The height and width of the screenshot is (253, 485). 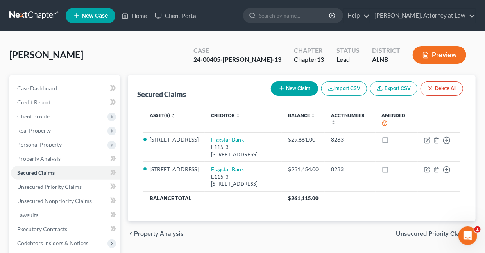 I want to click on button: Import CSV, so click(x=344, y=88).